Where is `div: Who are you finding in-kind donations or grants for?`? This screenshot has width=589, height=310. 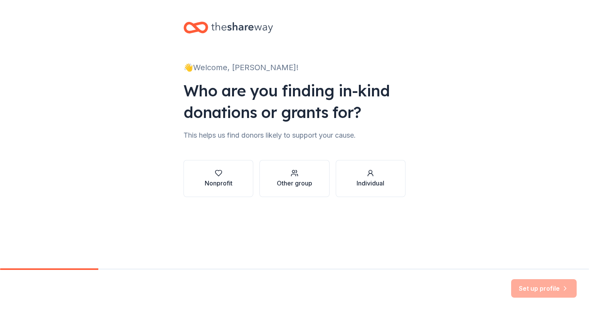 div: Who are you finding in-kind donations or grants for? is located at coordinates (295, 101).